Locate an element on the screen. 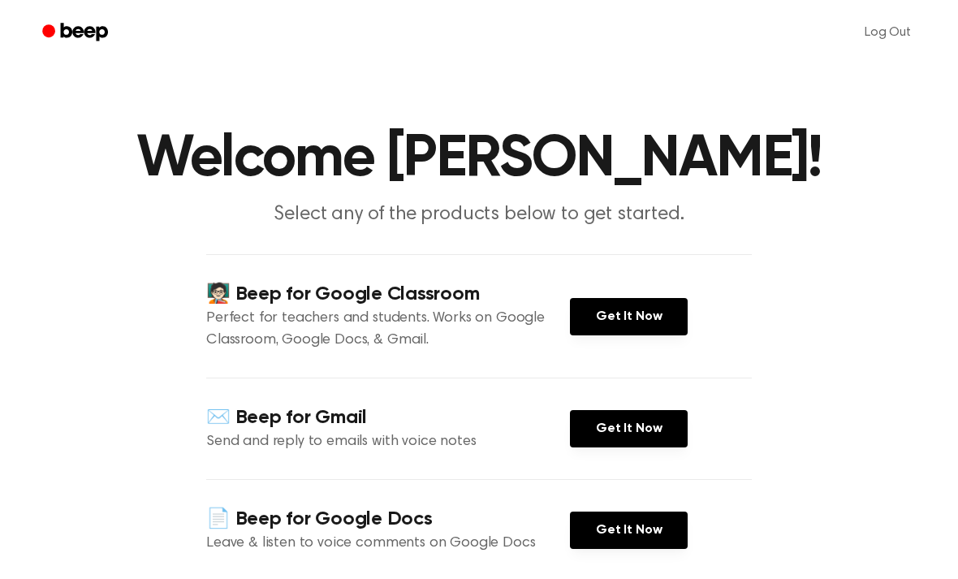  h4: 🧑🏻‍🏫 Beep for Google Classroom is located at coordinates (388, 294).